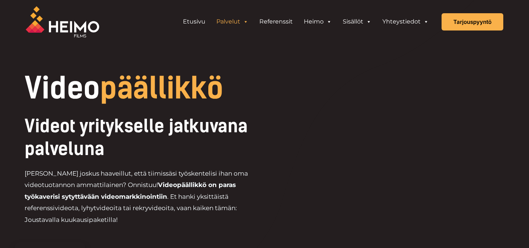 This screenshot has height=248, width=529. I want to click on a: Tarjouspyyntö, so click(472, 22).